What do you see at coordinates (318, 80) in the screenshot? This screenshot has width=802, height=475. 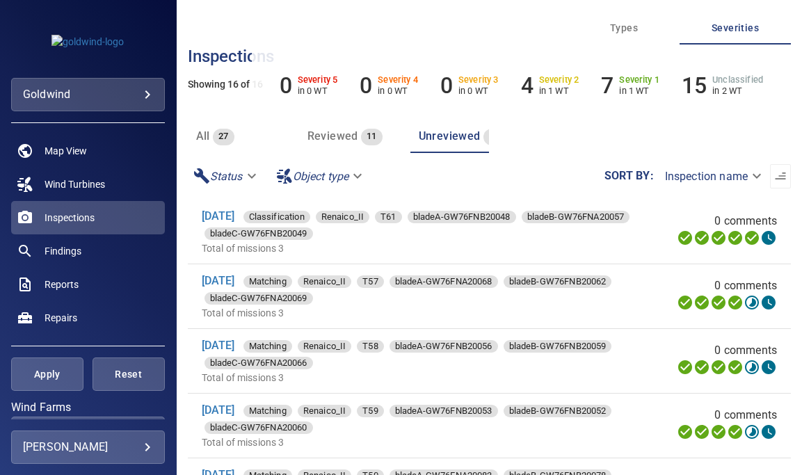 I see `h6: Severity 5` at bounding box center [318, 80].